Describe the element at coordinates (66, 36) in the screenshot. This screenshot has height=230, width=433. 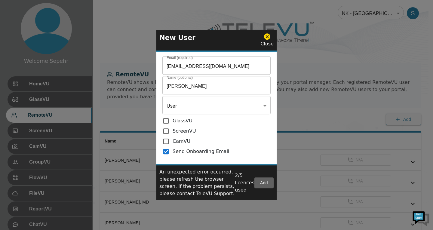
I see `div: Chat with us now` at that location.